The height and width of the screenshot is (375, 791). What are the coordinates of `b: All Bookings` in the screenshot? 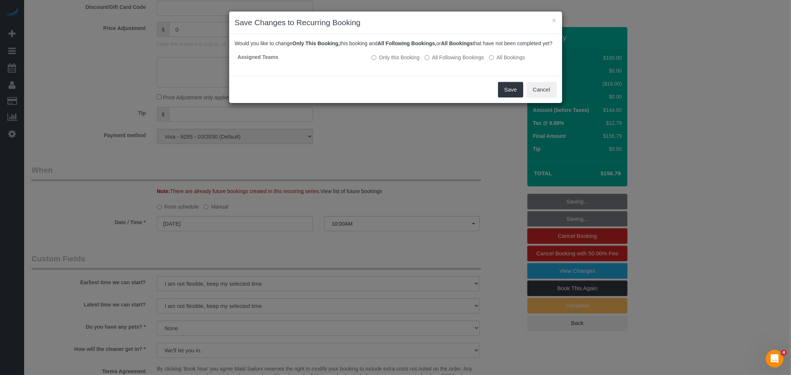 It's located at (457, 43).